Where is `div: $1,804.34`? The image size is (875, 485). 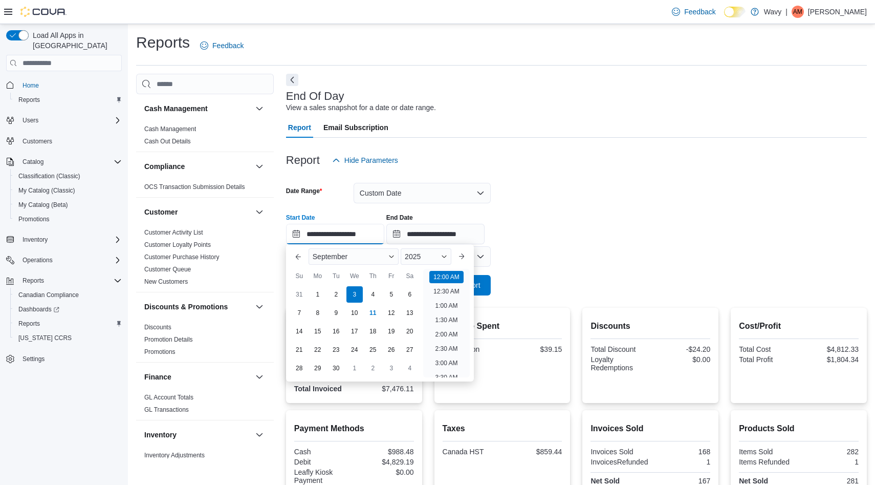
div: $1,804.34 is located at coordinates (830, 359).